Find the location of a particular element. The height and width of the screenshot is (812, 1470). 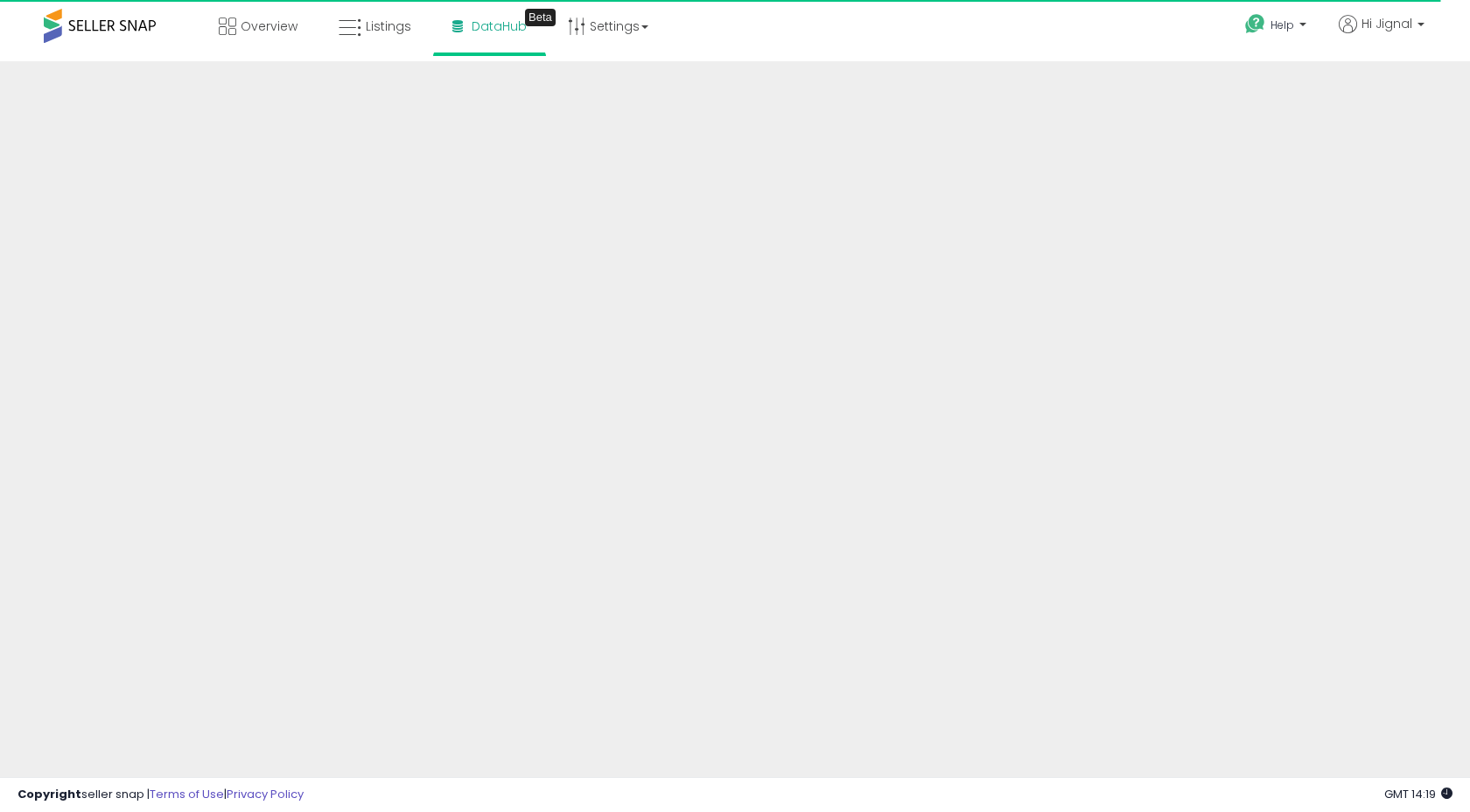

a: Privacy Policy is located at coordinates (265, 793).